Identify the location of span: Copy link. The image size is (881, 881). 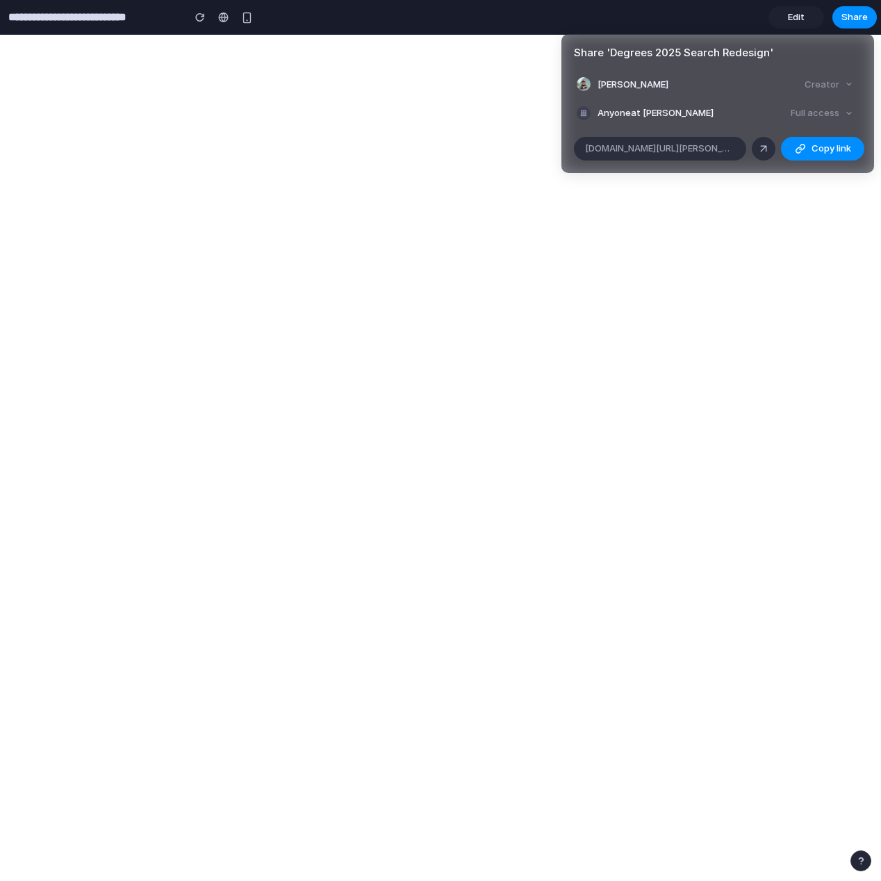
(831, 149).